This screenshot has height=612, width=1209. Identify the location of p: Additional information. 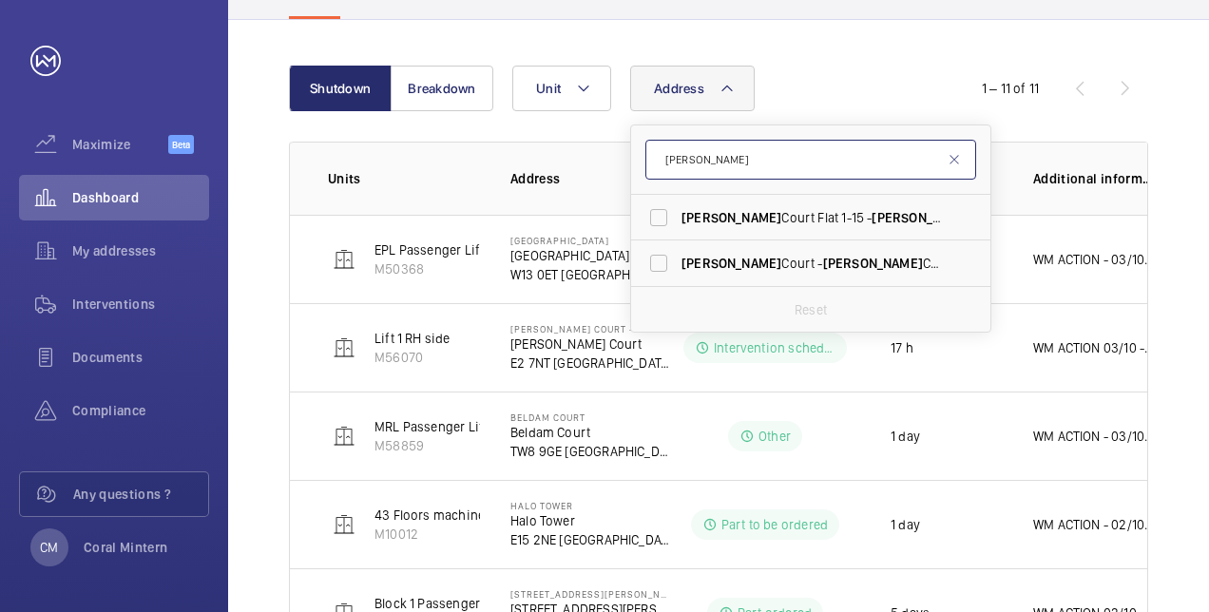
(1094, 179).